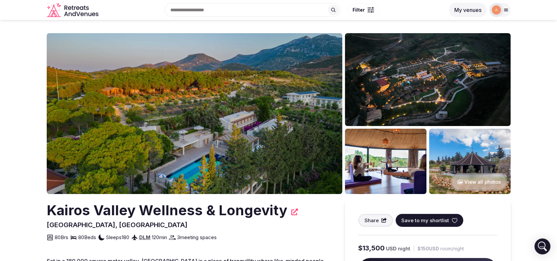 The width and height of the screenshot is (557, 261). I want to click on button: My venues, so click(468, 10).